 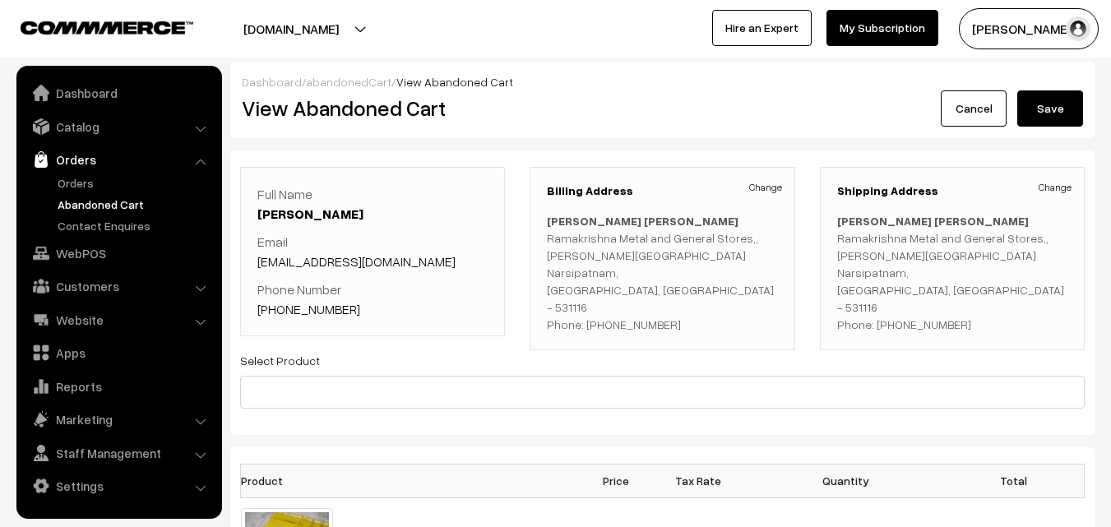 I want to click on label: Select Product, so click(x=280, y=360).